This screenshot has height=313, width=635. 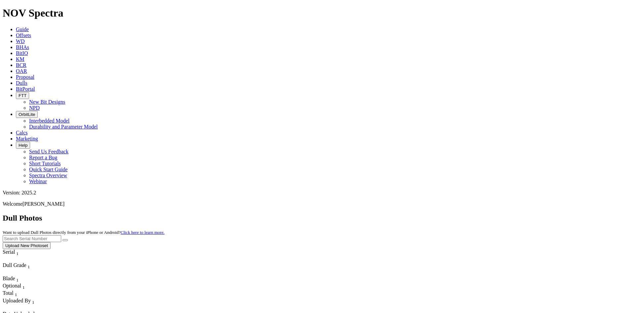 What do you see at coordinates (21, 83) in the screenshot?
I see `a: Dulls` at bounding box center [21, 83].